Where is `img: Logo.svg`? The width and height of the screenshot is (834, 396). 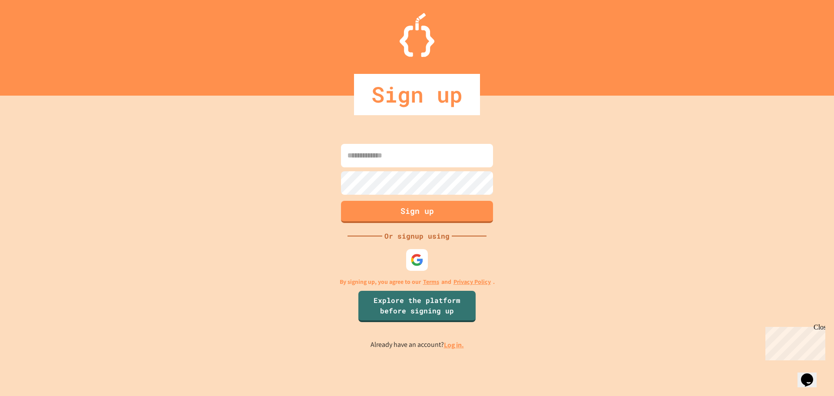
img: Logo.svg is located at coordinates (417, 35).